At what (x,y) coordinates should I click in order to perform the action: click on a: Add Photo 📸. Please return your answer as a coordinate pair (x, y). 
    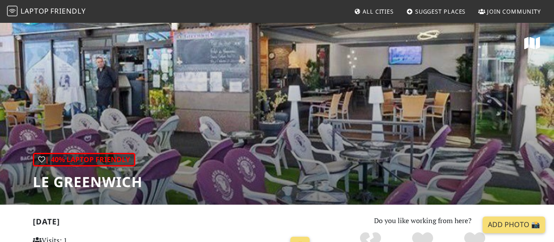
    Looking at the image, I should click on (514, 224).